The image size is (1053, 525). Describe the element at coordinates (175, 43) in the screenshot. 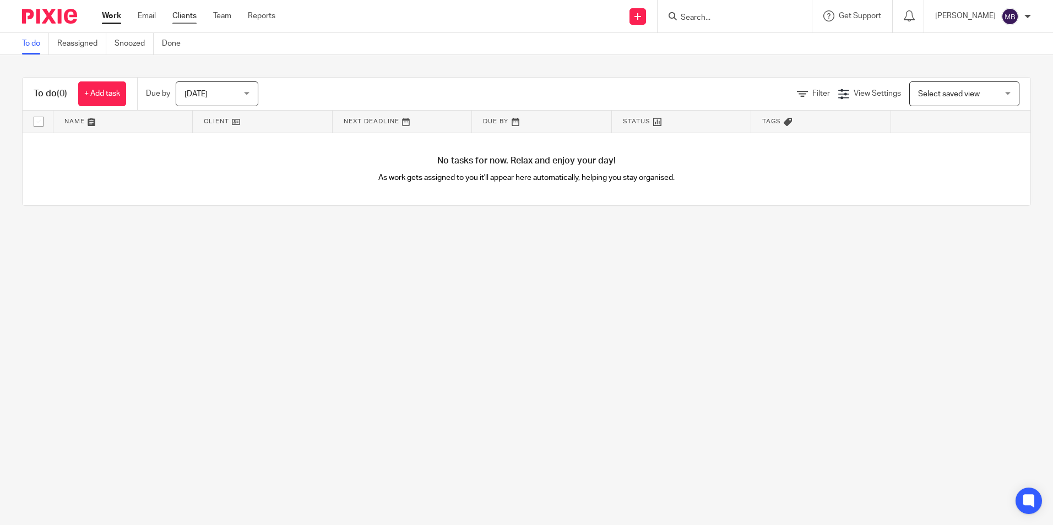

I see `a: Done` at that location.